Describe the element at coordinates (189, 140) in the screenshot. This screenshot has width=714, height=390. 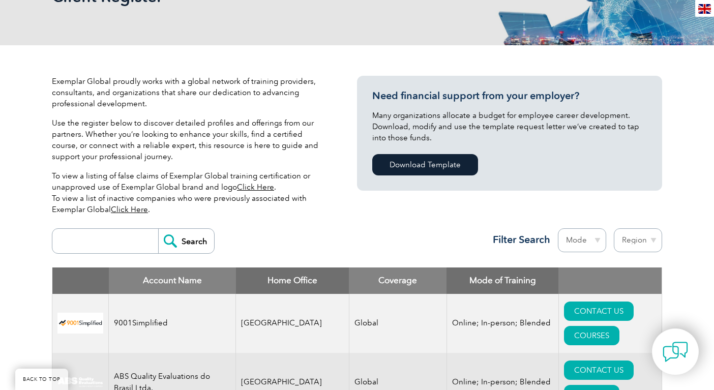
I see `p: Use the register below to discover detailed profiles and offerings from our partners. Whether you...` at that location.